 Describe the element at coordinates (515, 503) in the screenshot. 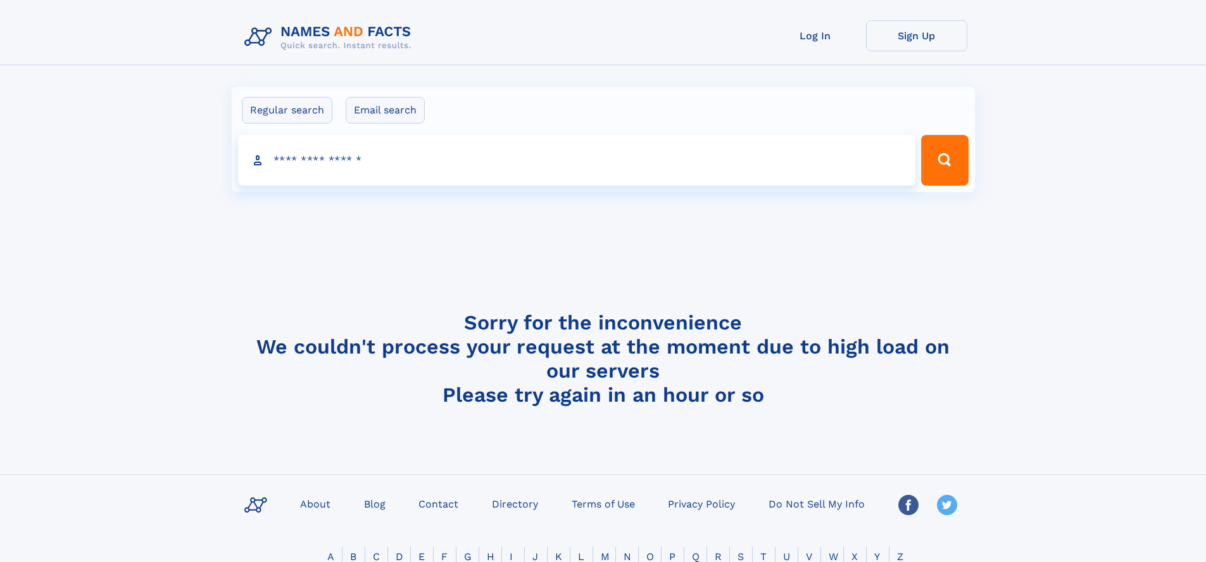

I see `a: Directory` at that location.